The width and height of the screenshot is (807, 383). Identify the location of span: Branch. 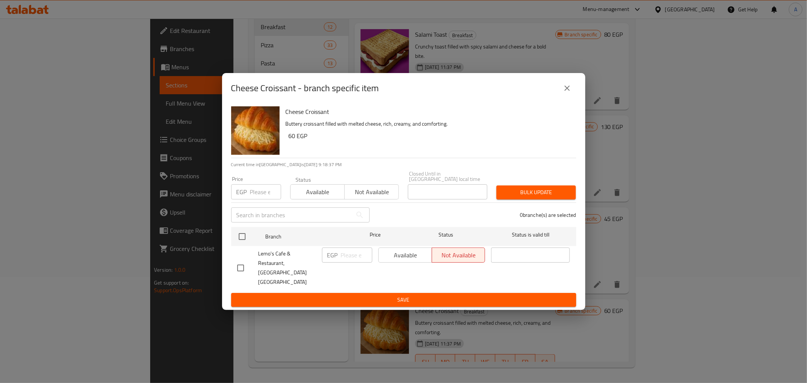
(305, 236).